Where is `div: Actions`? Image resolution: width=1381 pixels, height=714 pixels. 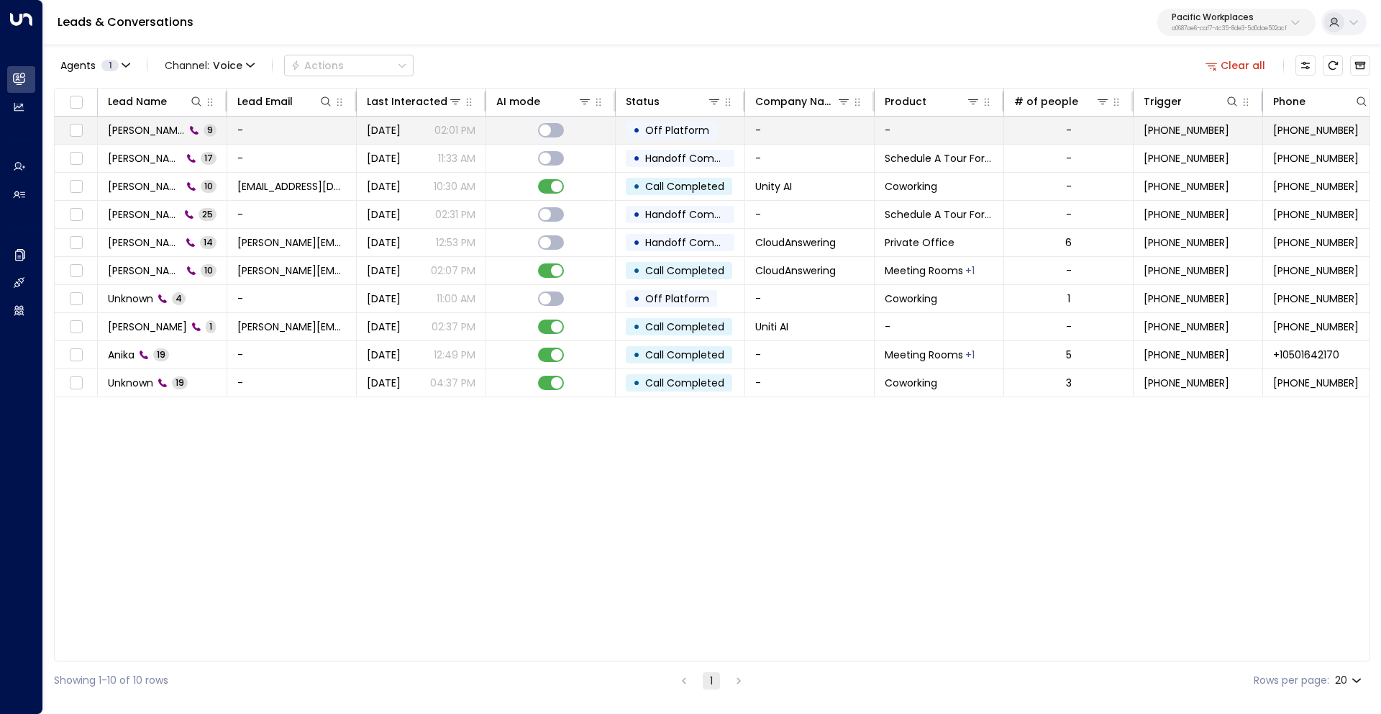 div: Actions is located at coordinates (317, 65).